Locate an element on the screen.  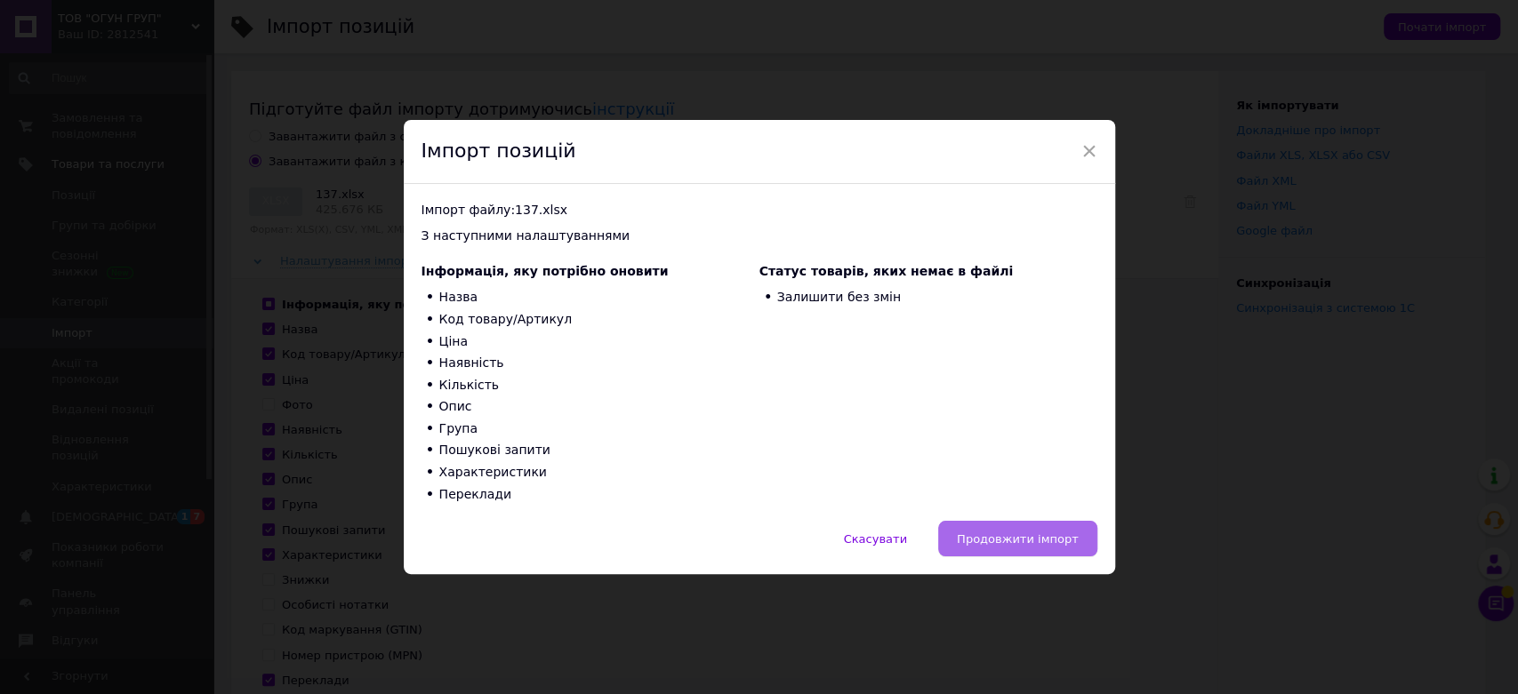
li: Залишити без змін is located at coordinates (928, 298).